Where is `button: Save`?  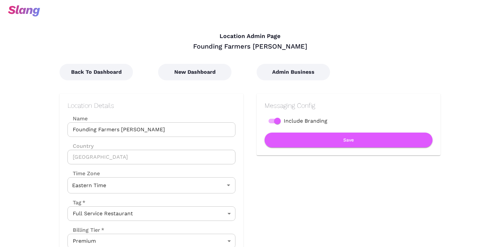
button: Save is located at coordinates (349, 140).